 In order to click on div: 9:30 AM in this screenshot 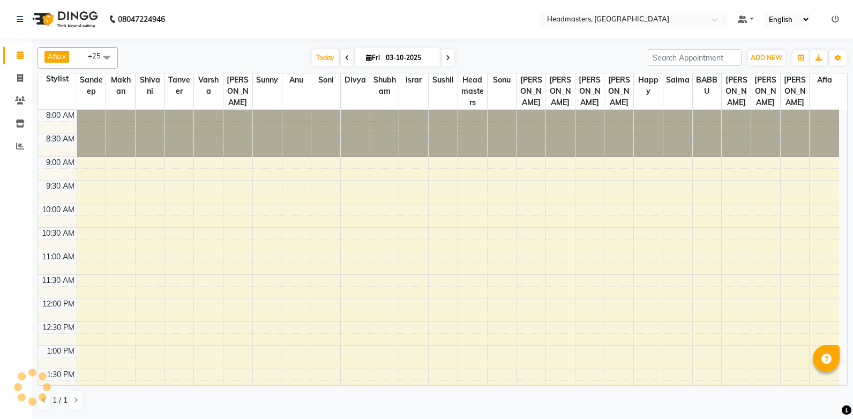, I will do `click(60, 186)`.